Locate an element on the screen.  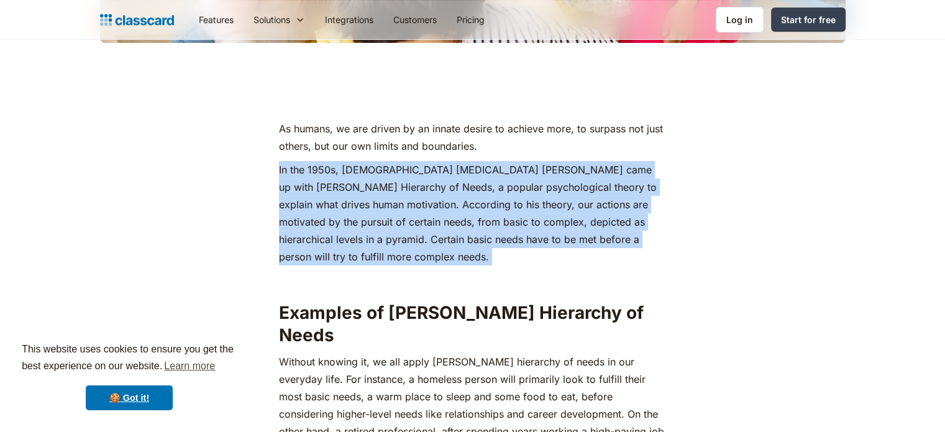
a: Features is located at coordinates (216, 19).